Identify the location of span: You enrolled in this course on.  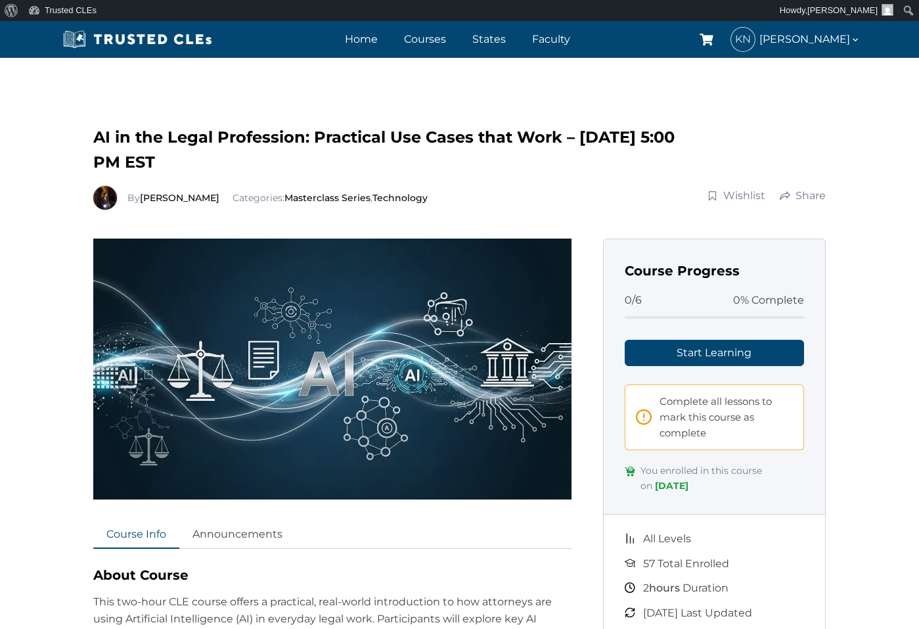
(723, 478).